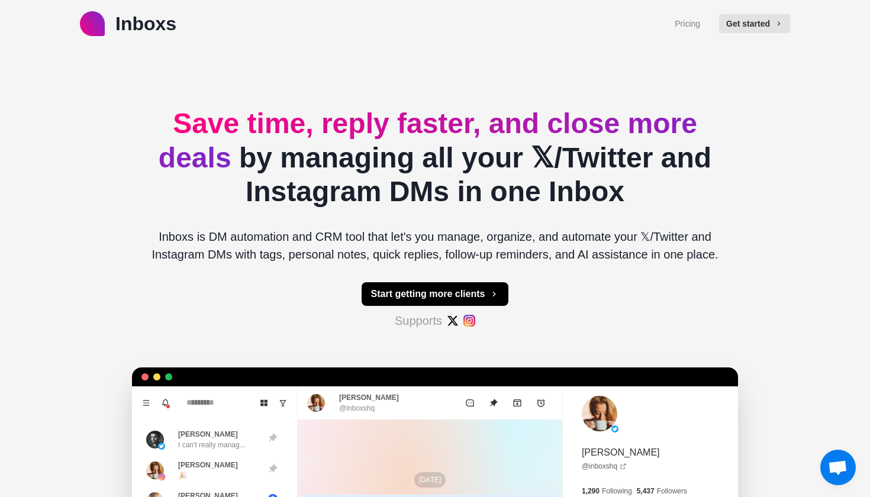 This screenshot has width=870, height=497. I want to click on a: logoInboxs, so click(128, 24).